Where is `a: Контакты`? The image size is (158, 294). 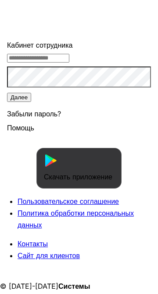
a: Контакты is located at coordinates (32, 244).